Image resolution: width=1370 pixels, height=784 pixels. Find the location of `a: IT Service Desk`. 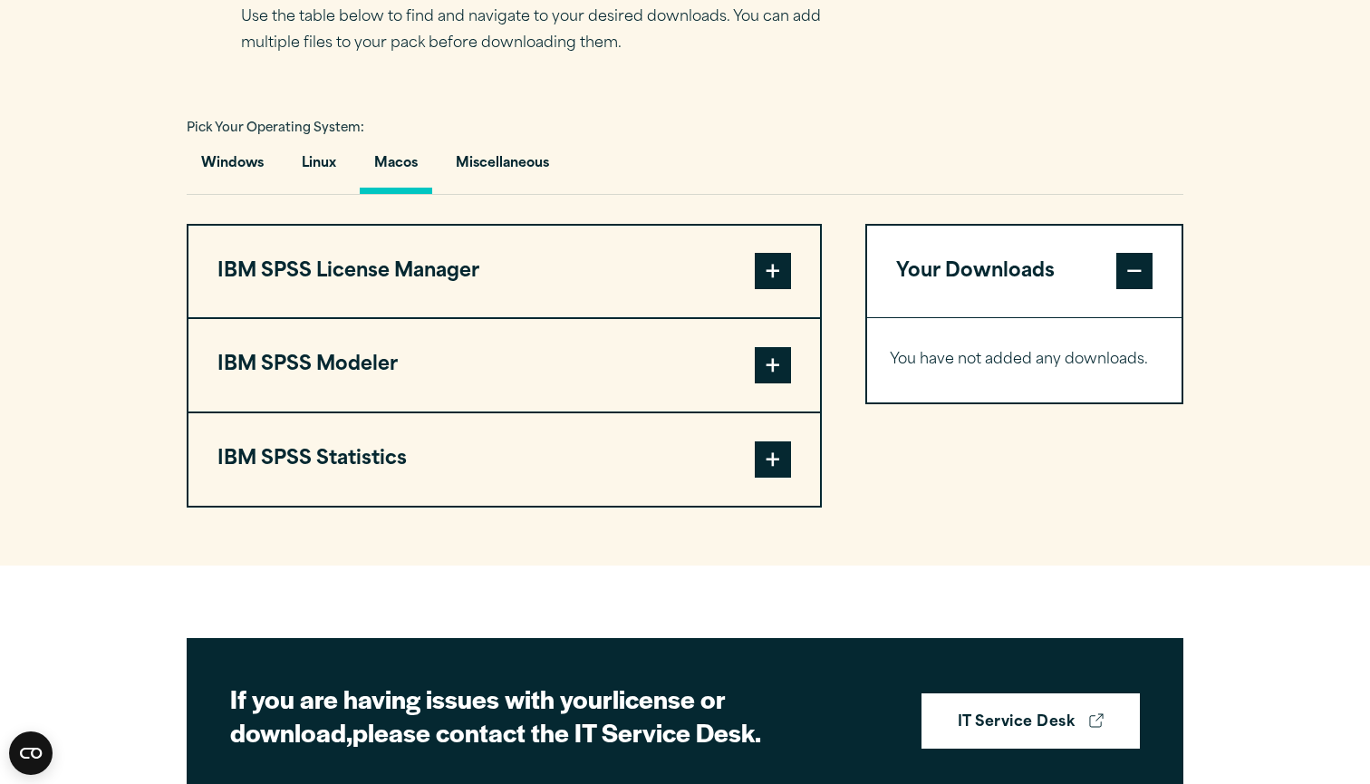

a: IT Service Desk is located at coordinates (1030, 721).